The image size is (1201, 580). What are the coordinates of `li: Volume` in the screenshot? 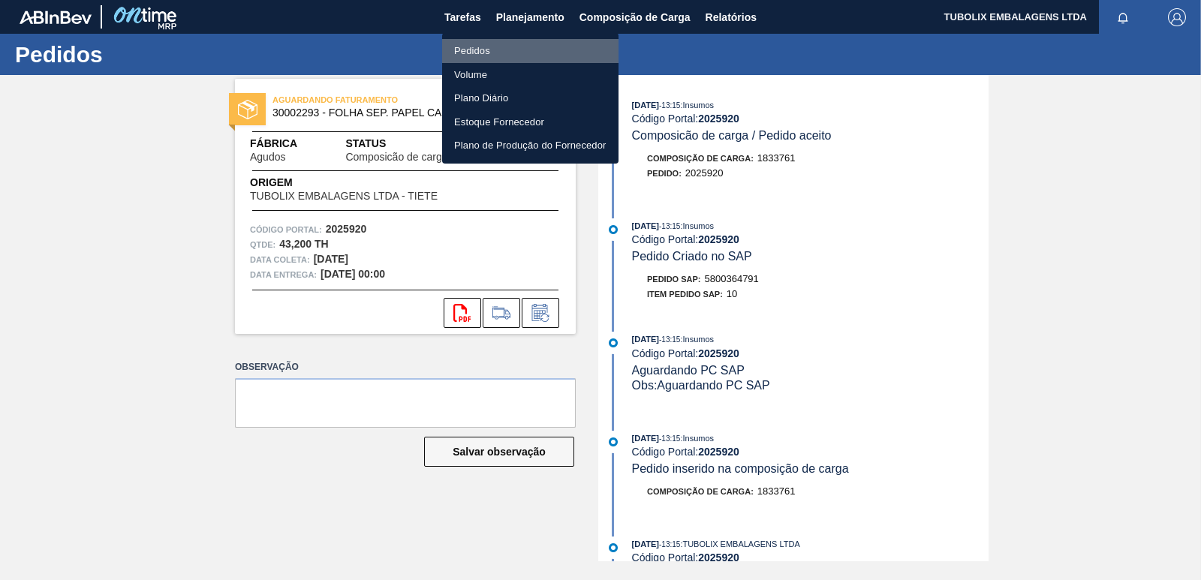 It's located at (530, 75).